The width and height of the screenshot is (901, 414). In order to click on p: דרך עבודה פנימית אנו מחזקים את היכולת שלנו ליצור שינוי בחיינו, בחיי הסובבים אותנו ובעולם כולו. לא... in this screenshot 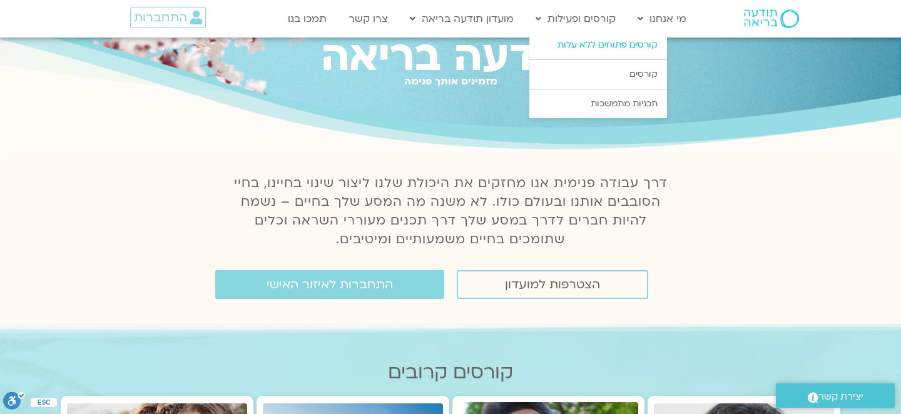, I will do `click(451, 212)`.